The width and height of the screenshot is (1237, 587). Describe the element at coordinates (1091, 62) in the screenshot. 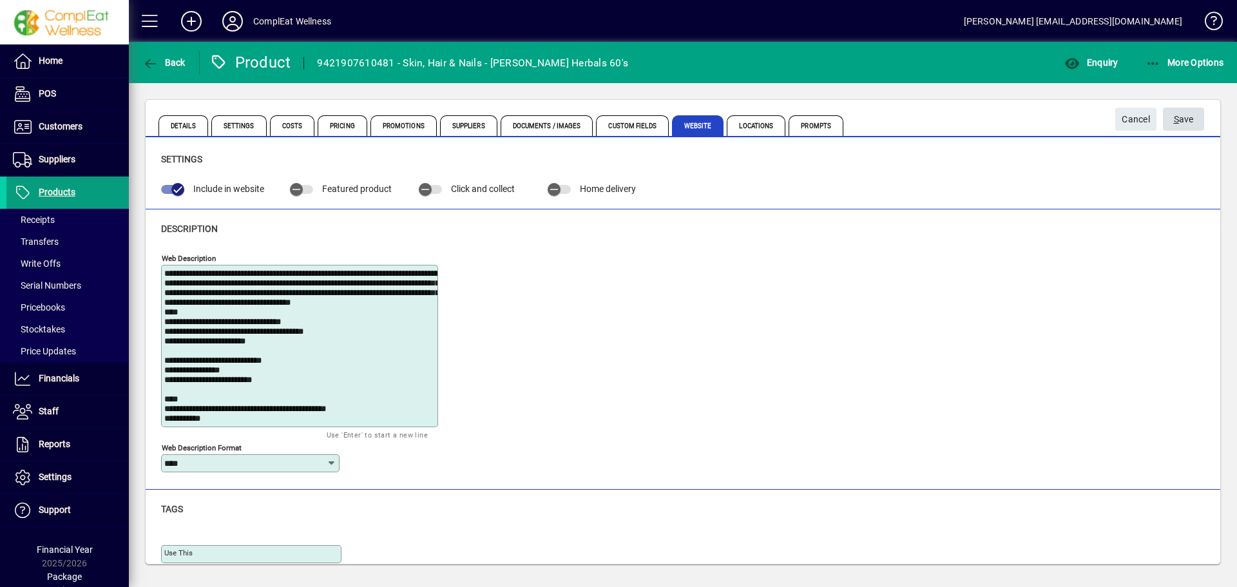

I see `button: Enquiry` at that location.